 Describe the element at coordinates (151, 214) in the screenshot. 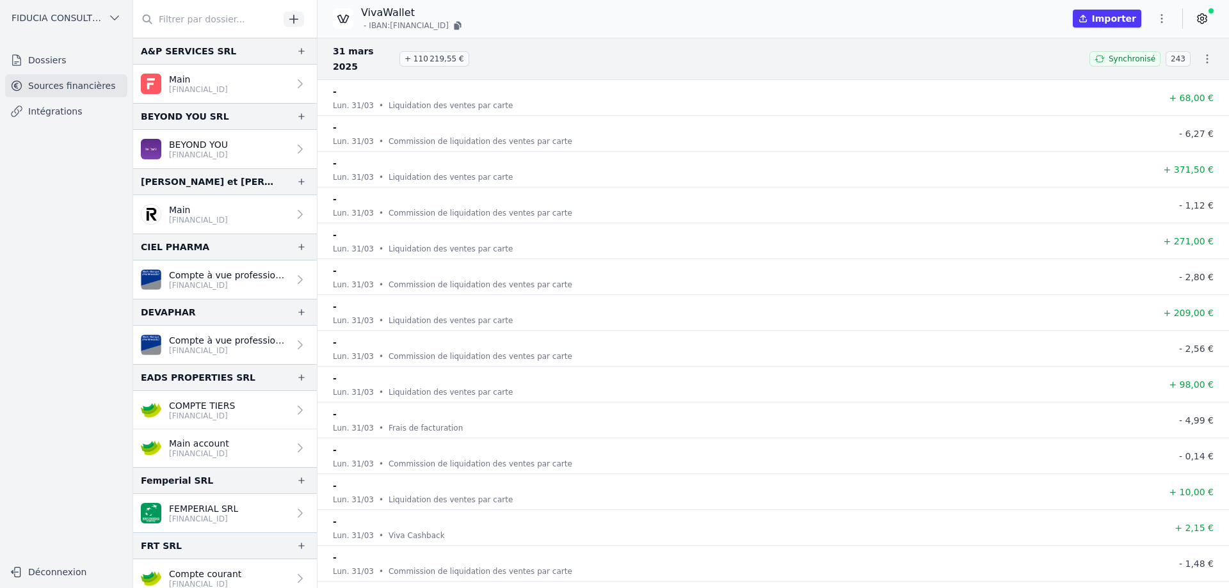

I see `img: revolut.png` at that location.